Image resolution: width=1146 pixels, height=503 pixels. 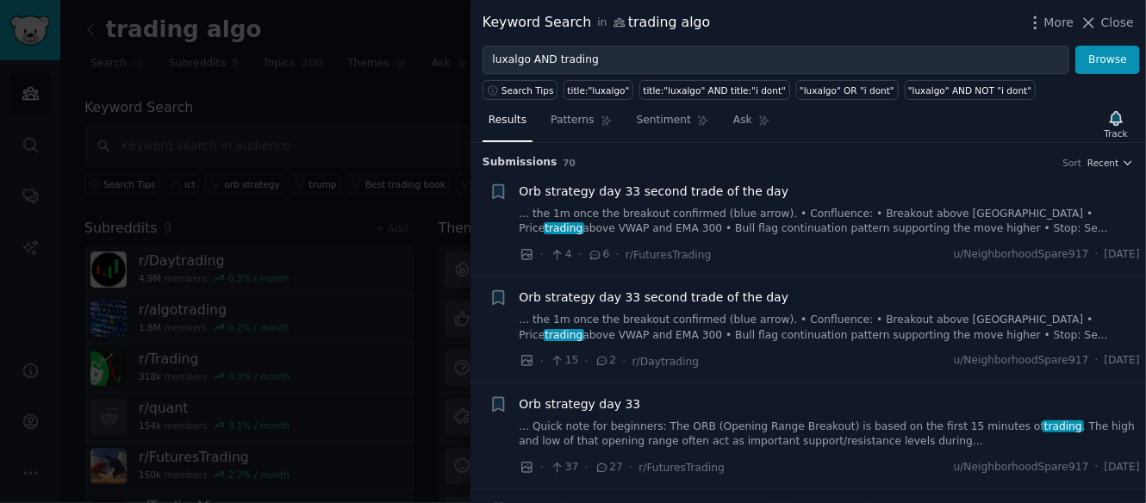 What do you see at coordinates (1050, 22) in the screenshot?
I see `button: More` at bounding box center [1050, 22].